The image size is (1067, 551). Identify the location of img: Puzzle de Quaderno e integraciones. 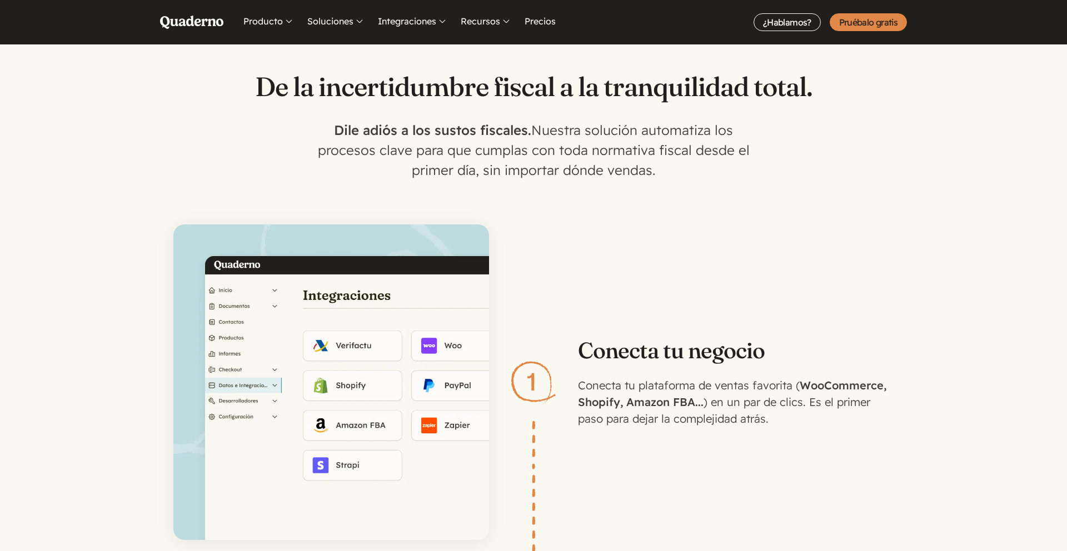
(331, 382).